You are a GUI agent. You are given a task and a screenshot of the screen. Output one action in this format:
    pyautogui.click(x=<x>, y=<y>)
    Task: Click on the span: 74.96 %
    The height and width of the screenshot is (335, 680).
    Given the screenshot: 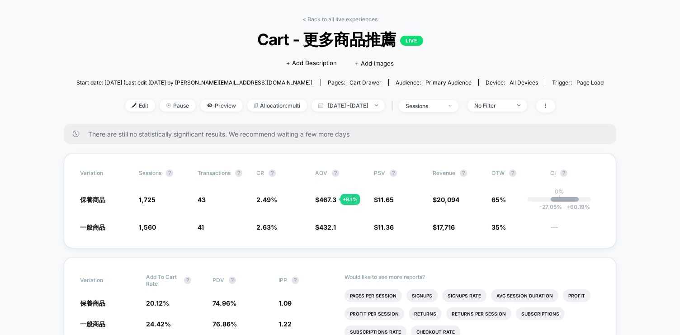 What is the action you would take?
    pyautogui.click(x=224, y=303)
    